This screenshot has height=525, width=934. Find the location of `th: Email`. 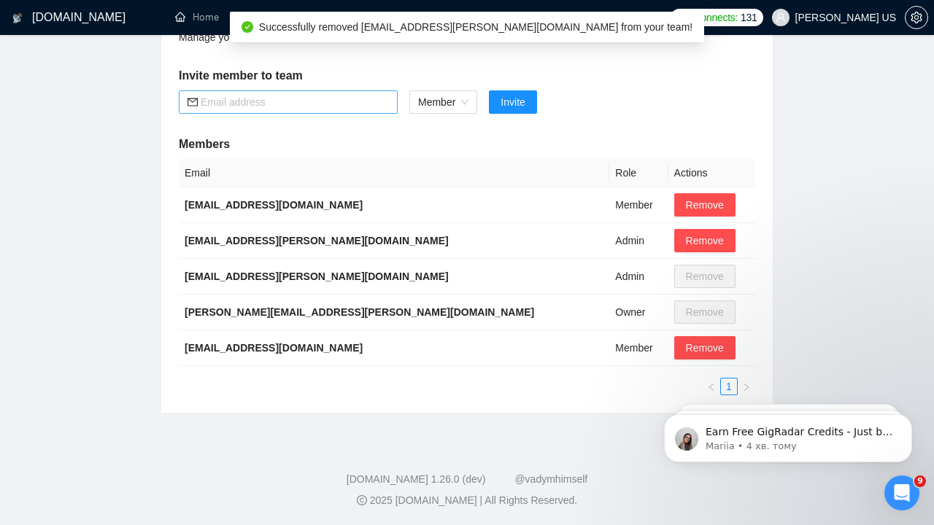

th: Email is located at coordinates (394, 173).